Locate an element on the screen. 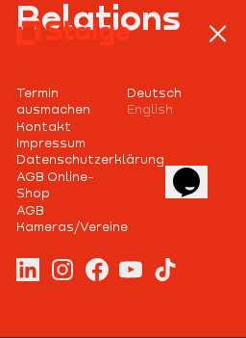 This screenshot has height=338, width=246. a: AGB Online-Shop is located at coordinates (67, 185).